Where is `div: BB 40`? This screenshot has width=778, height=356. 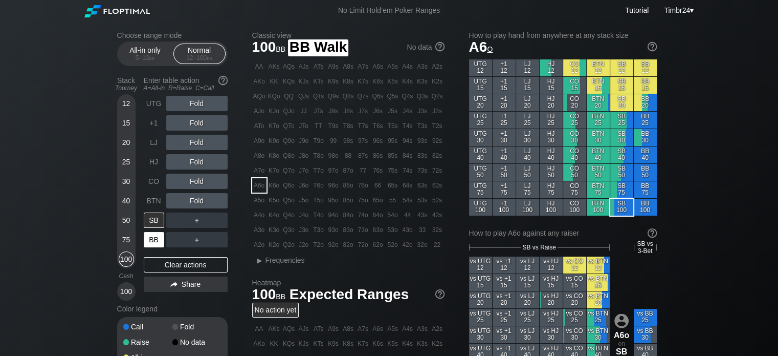 div: BB 40 is located at coordinates (645, 155).